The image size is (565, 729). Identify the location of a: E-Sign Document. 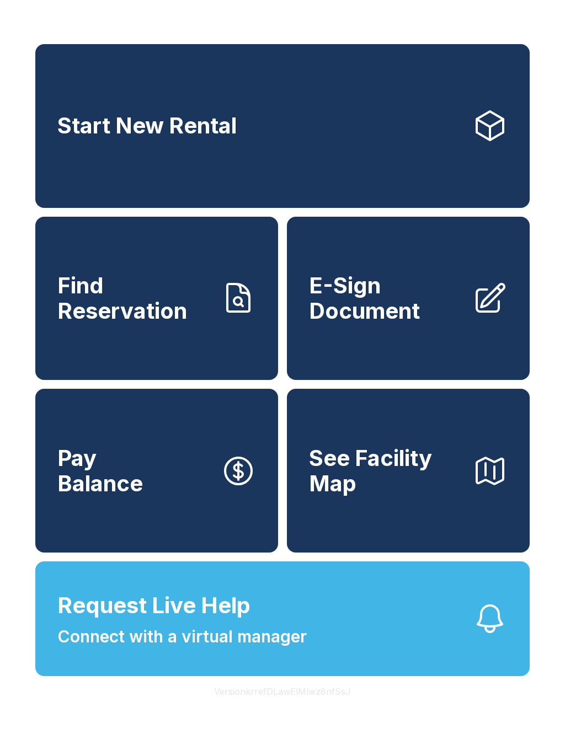
(408, 298).